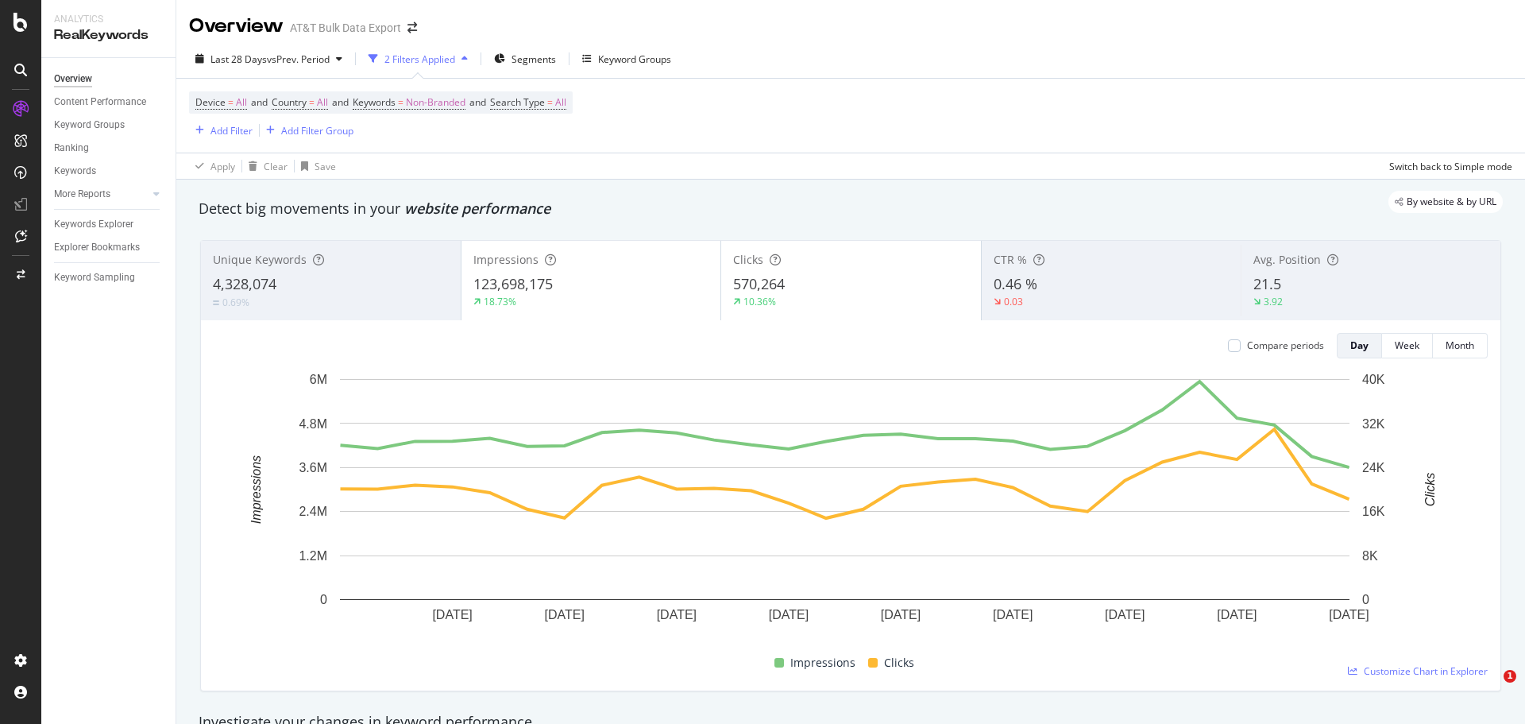 This screenshot has width=1525, height=724. Describe the element at coordinates (231, 130) in the screenshot. I see `div: Add Filter` at that location.